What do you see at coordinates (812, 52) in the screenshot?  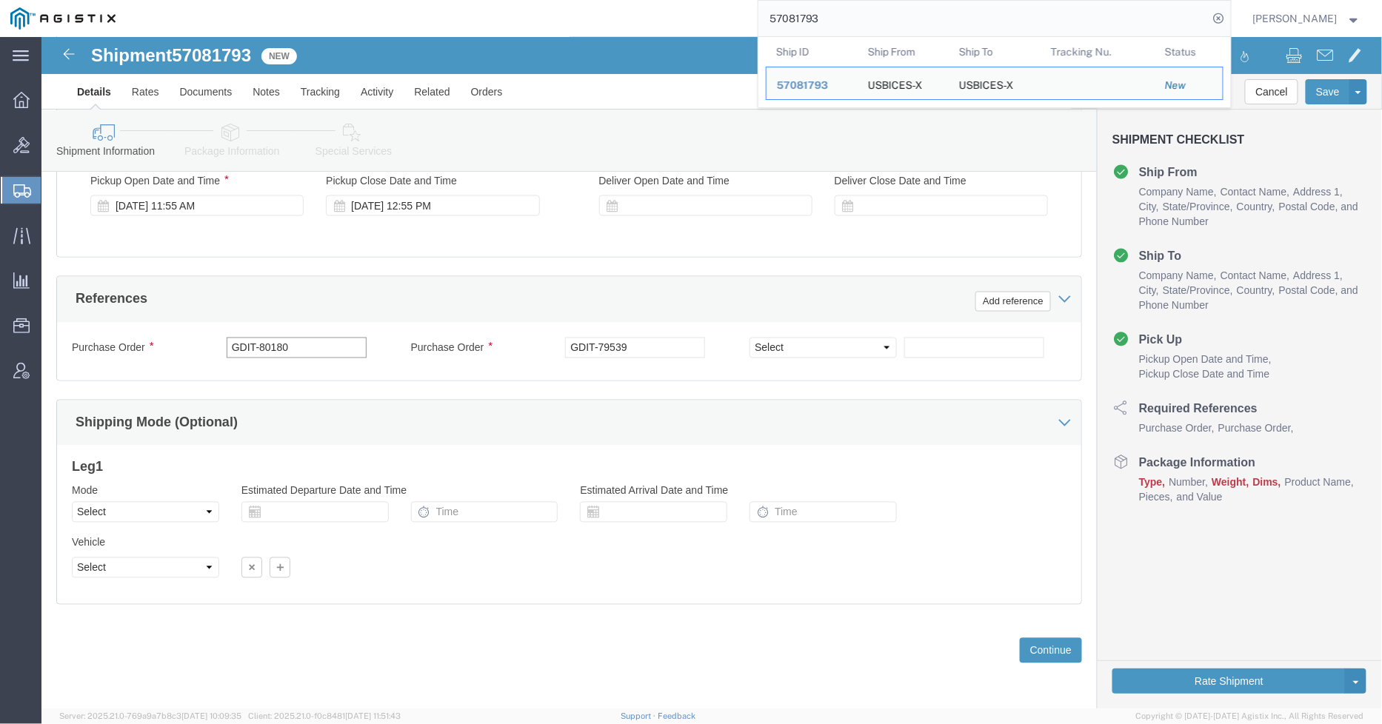 I see `th: Ship ID` at bounding box center [812, 52].